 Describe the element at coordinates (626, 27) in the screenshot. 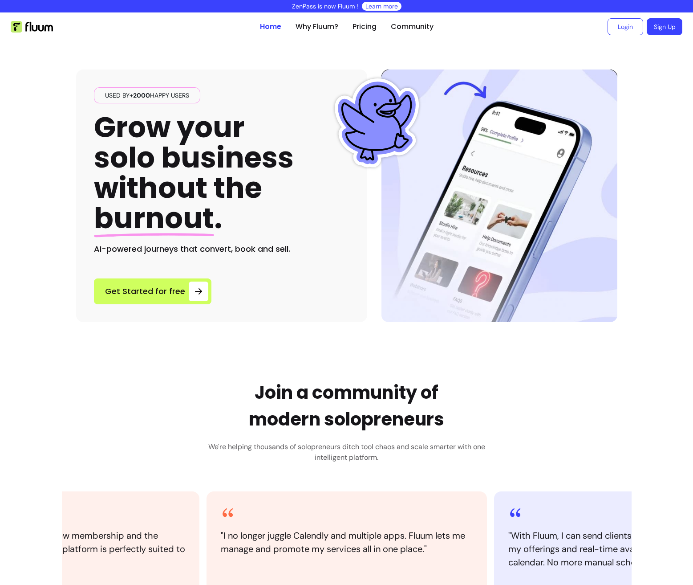

I see `a: Login` at that location.